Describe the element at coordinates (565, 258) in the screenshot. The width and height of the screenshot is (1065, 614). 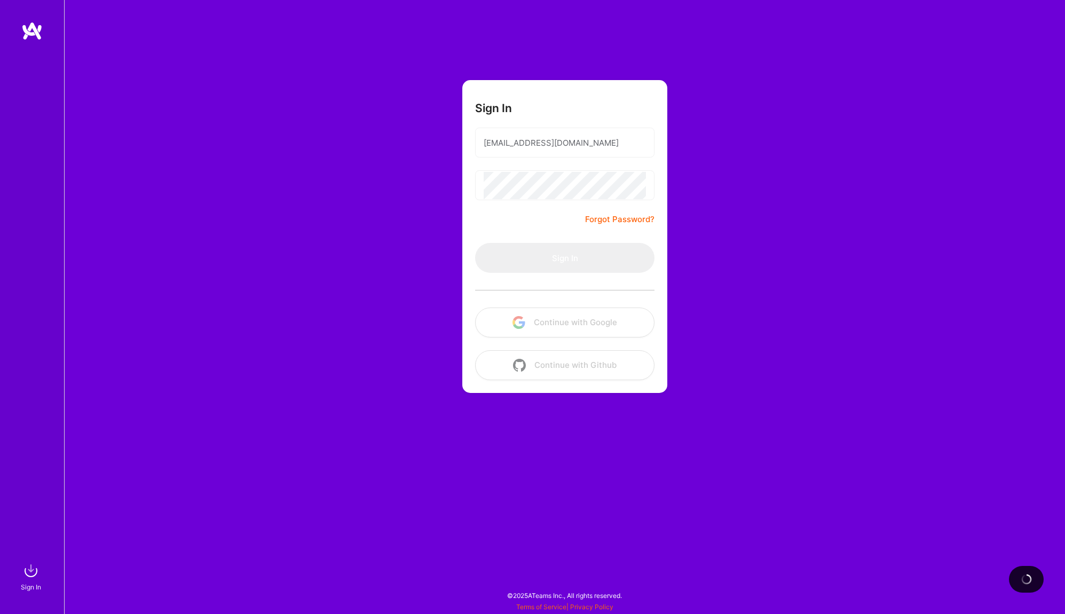
I see `button: Sign In` at that location.